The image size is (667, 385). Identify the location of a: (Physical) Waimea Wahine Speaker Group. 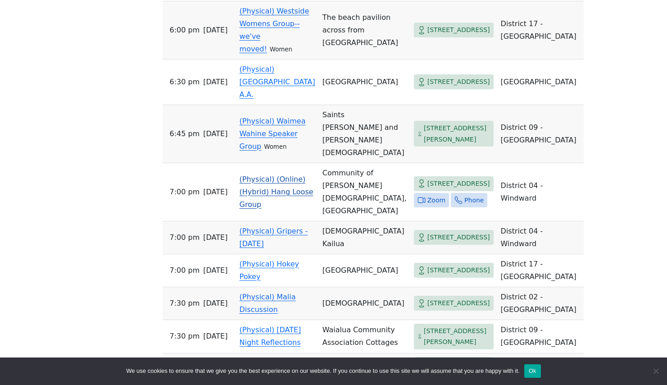
(273, 133).